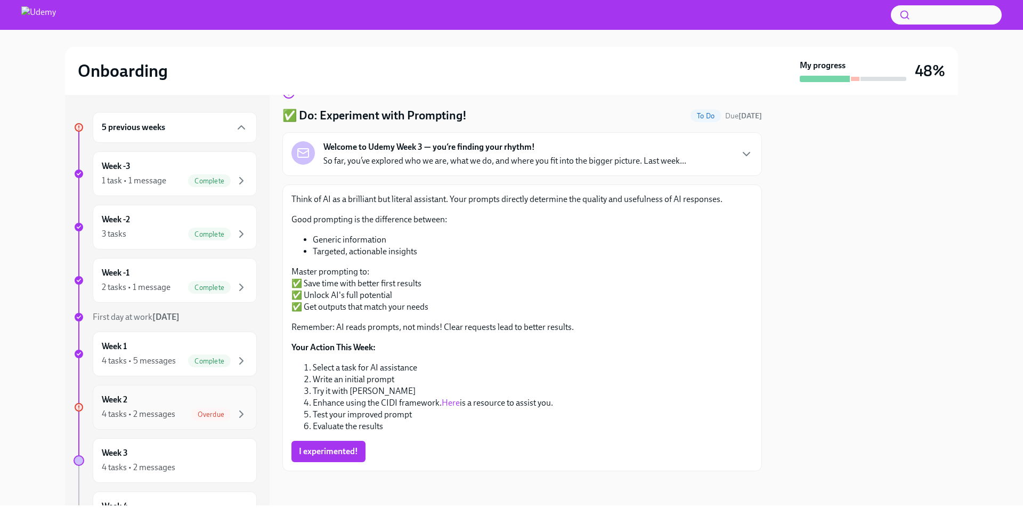 The width and height of the screenshot is (1023, 516). What do you see at coordinates (134, 181) in the screenshot?
I see `div: 1 task • 1 message` at bounding box center [134, 181].